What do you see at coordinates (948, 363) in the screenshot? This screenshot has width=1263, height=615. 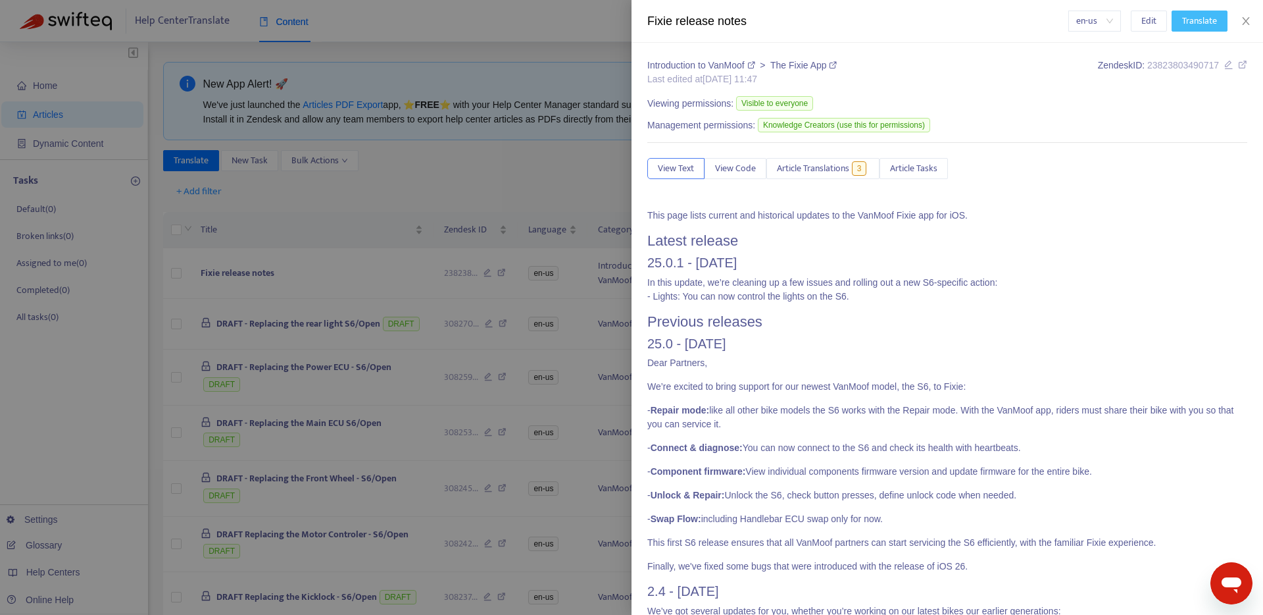 I see `p: Dear Partners,` at bounding box center [948, 363].